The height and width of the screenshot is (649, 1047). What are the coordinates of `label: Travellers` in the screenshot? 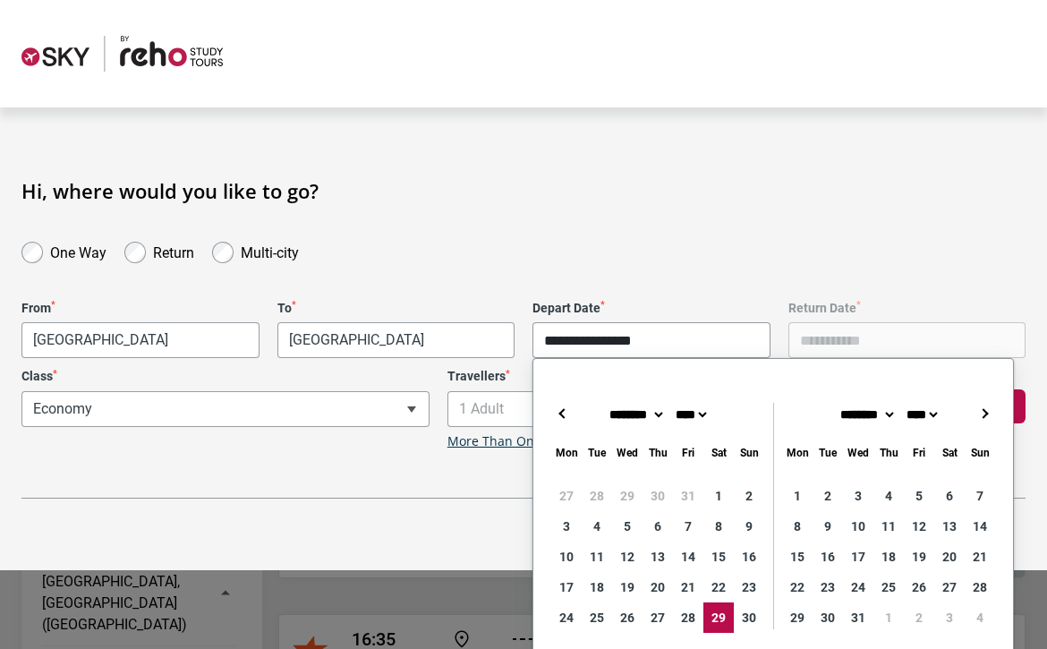 It's located at (652, 376).